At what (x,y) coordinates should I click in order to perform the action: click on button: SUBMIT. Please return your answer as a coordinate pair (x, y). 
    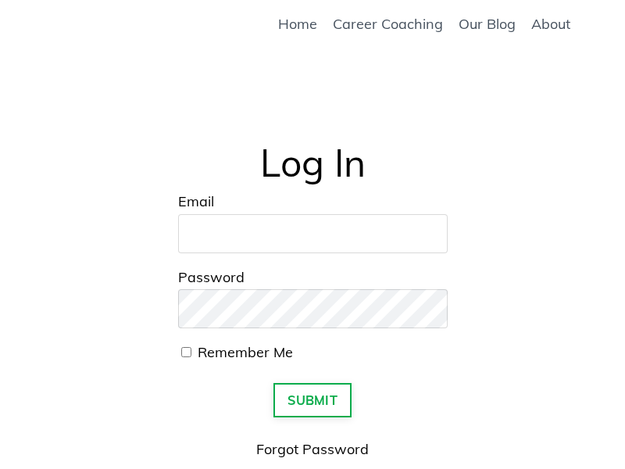
    Looking at the image, I should click on (313, 400).